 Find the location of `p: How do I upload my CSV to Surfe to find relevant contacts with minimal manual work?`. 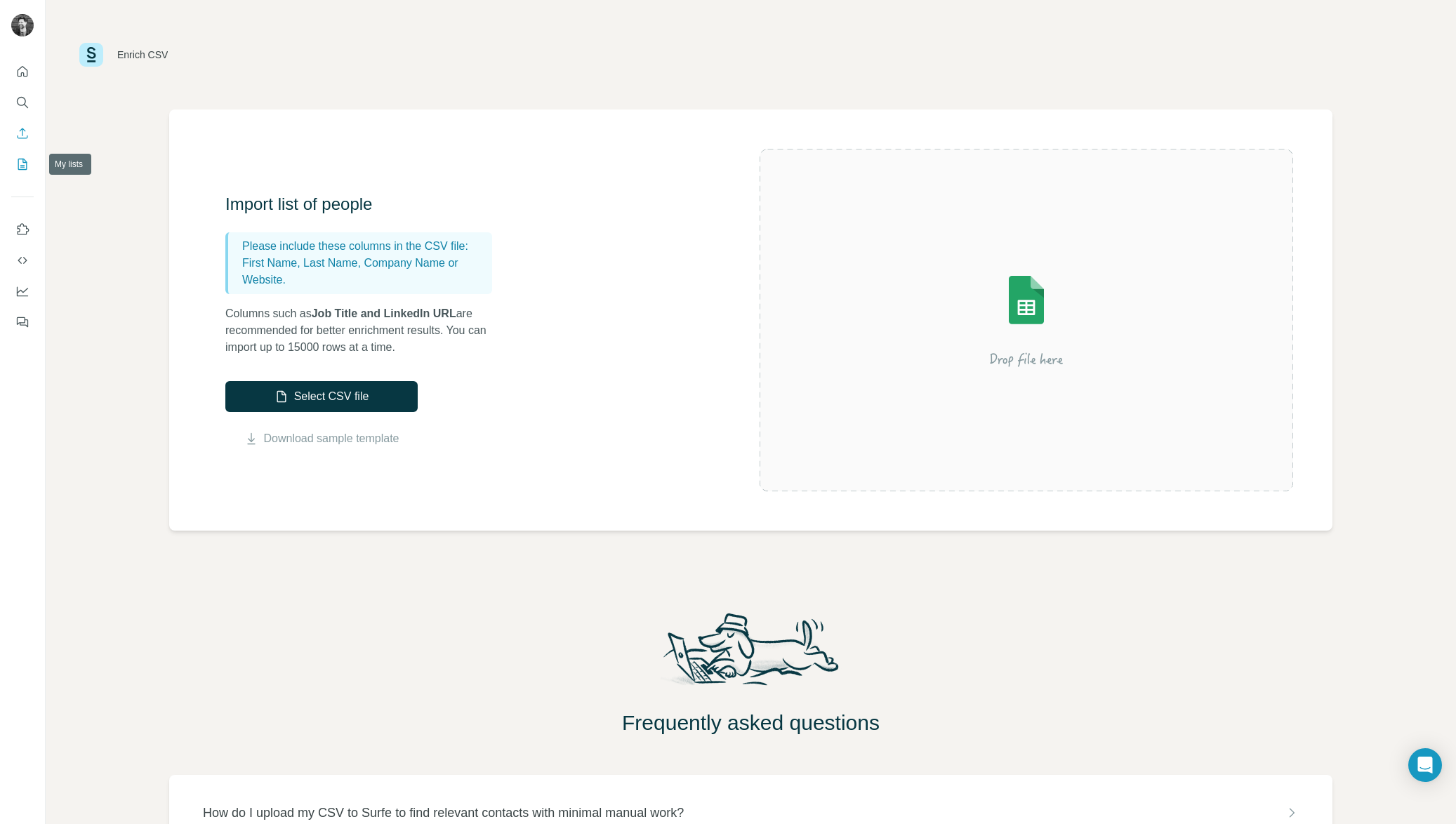

p: How do I upload my CSV to Surfe to find relevant contacts with minimal manual work? is located at coordinates (443, 813).